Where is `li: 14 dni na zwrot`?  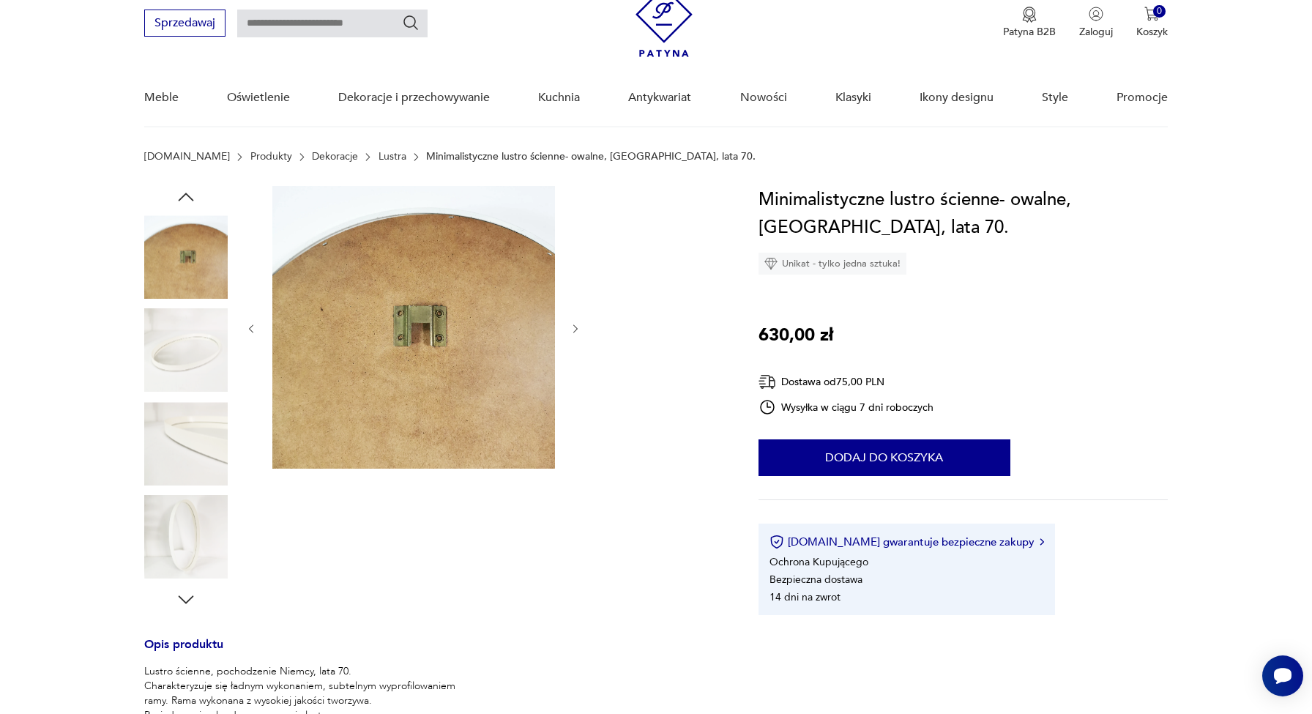
li: 14 dni na zwrot is located at coordinates (805, 597).